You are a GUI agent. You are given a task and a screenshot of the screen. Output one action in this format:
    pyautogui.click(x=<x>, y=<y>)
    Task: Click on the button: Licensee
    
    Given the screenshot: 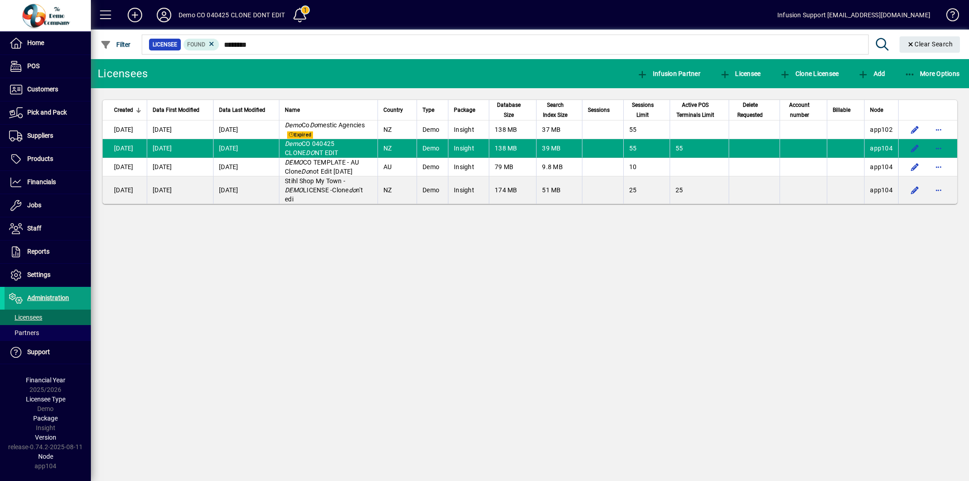 What is the action you would take?
    pyautogui.click(x=740, y=74)
    